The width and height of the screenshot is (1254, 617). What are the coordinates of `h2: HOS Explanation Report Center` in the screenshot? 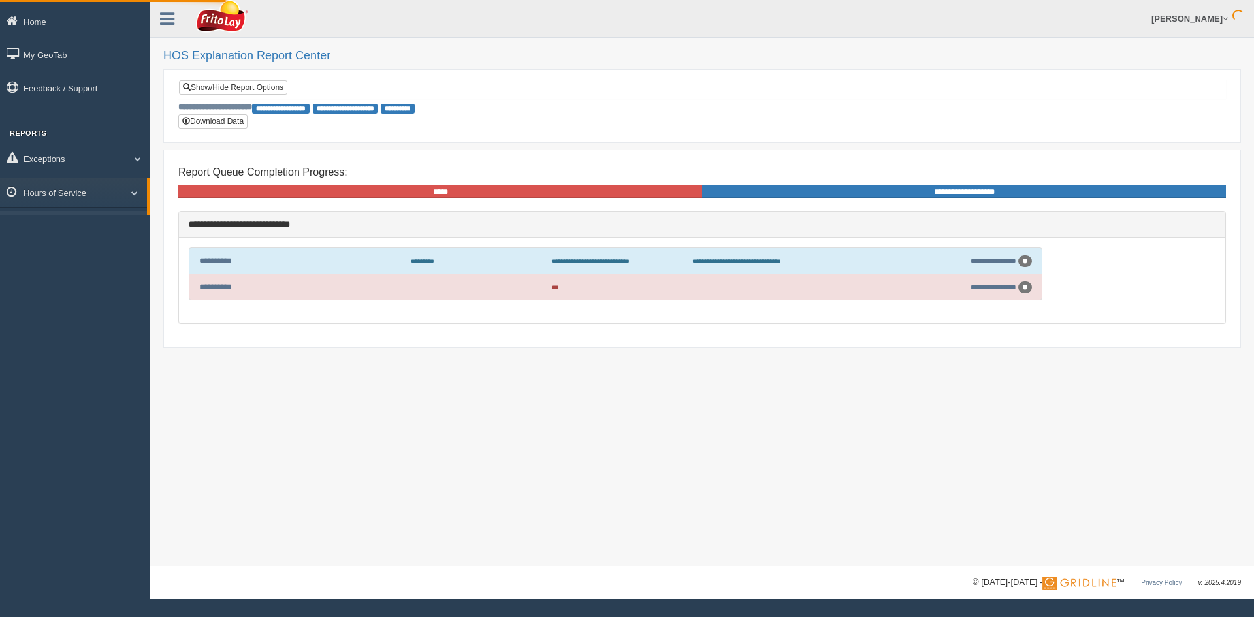 It's located at (702, 56).